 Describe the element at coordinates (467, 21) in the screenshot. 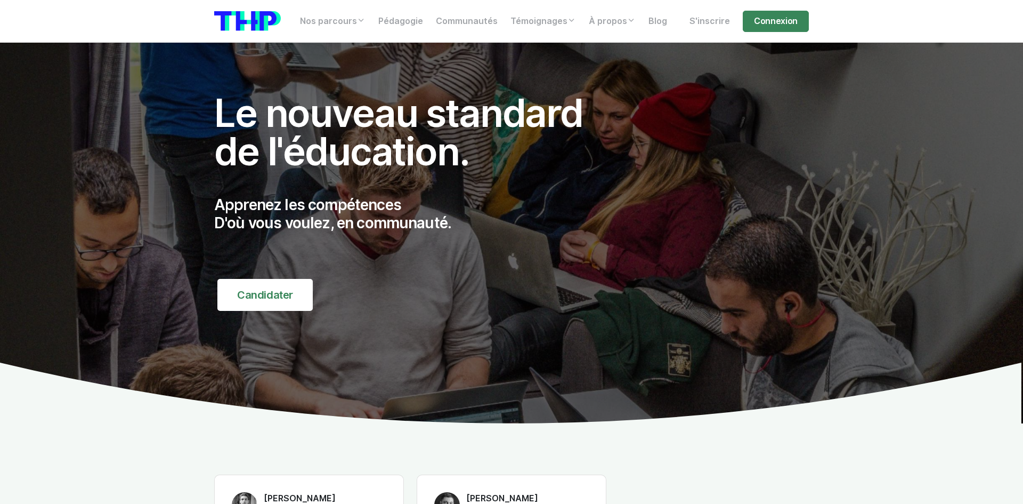

I see `a: Communautés` at that location.